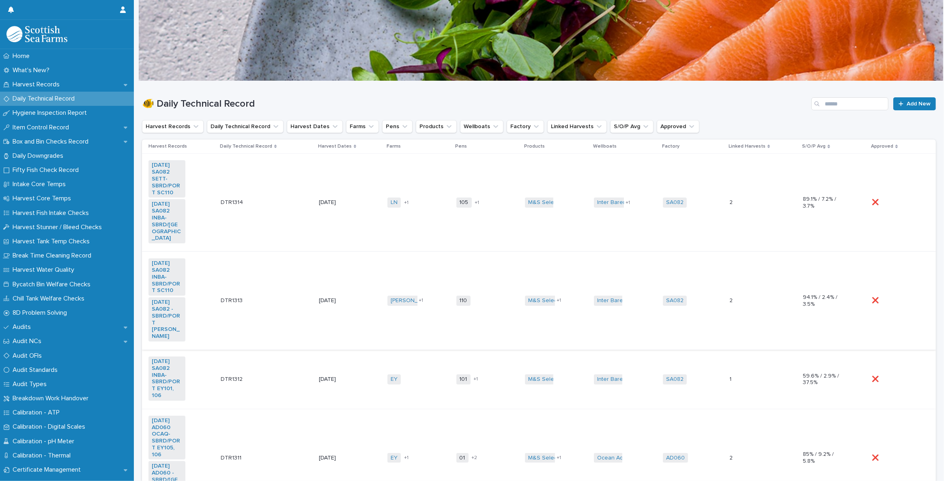  Describe the element at coordinates (28, 341) in the screenshot. I see `p: Audit NCs` at that location.